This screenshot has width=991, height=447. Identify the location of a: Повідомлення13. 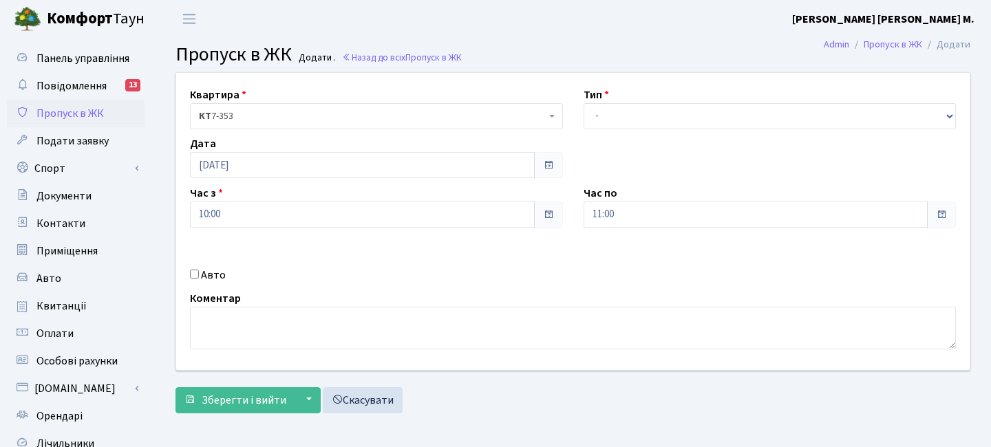
(76, 86).